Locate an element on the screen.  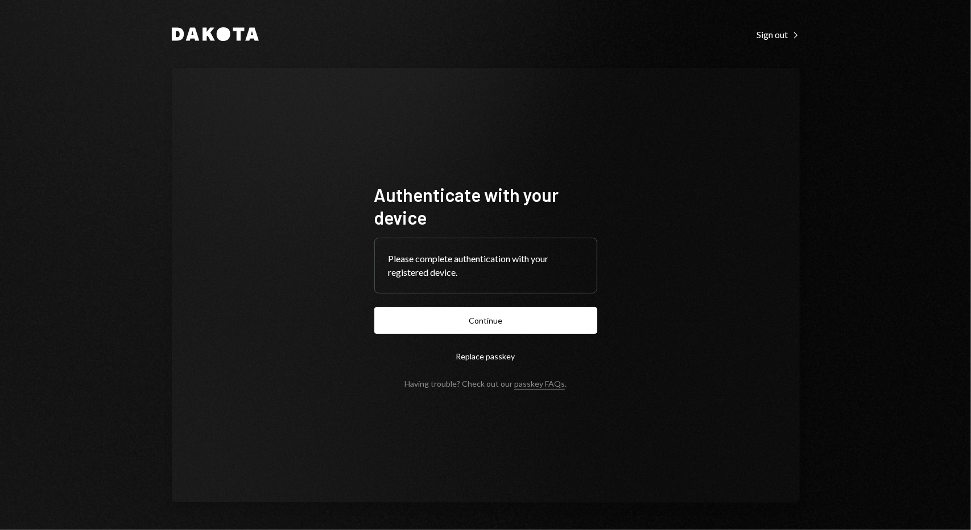
div: Having trouble? Check out our . is located at coordinates (485, 383).